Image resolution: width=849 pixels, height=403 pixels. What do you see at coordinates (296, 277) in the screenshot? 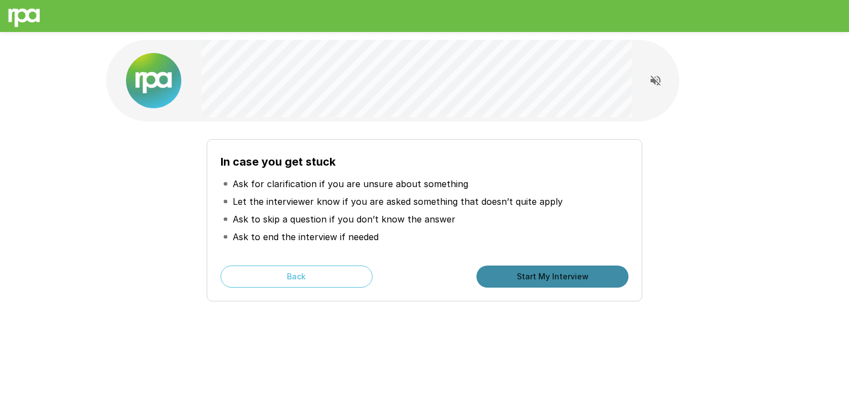
I see `button: Back` at bounding box center [296, 277].